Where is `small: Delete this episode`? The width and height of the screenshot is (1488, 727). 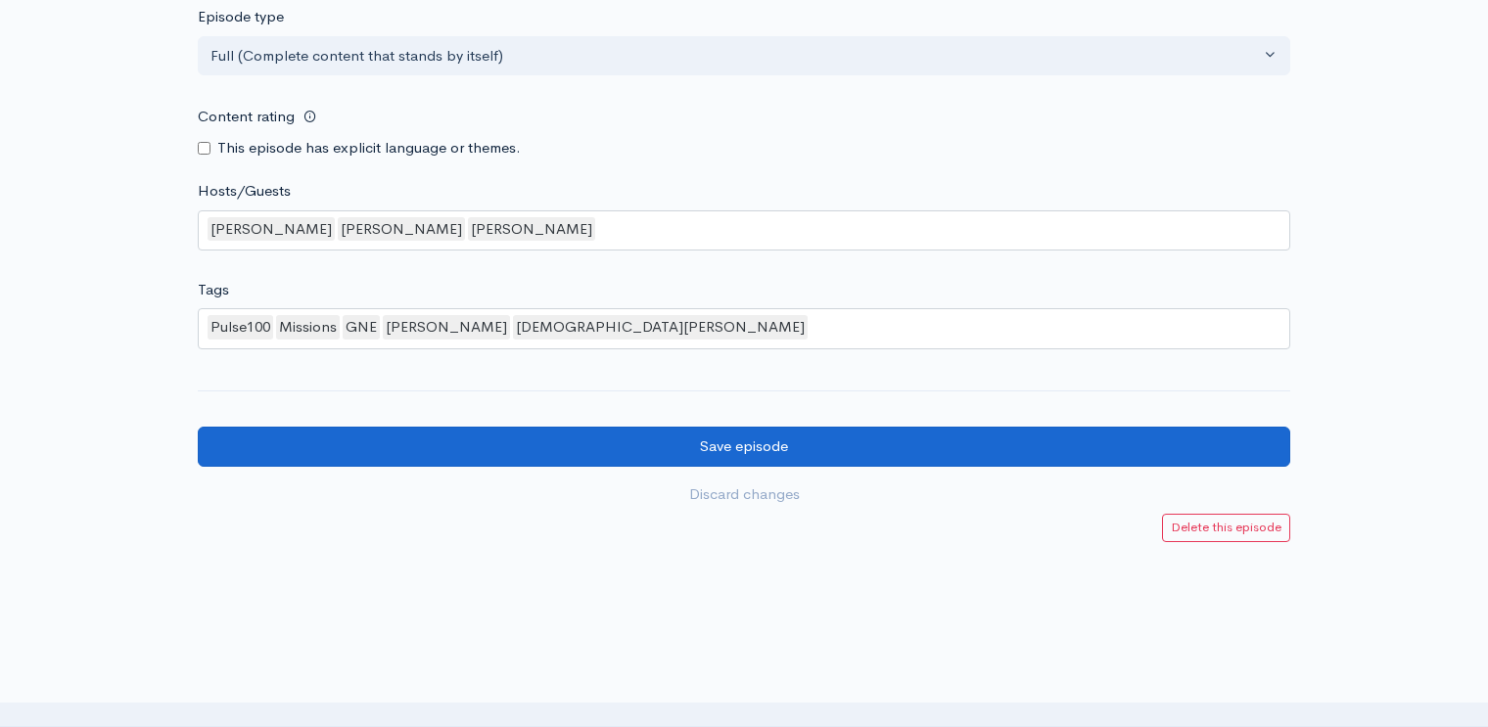 small: Delete this episode is located at coordinates (1226, 527).